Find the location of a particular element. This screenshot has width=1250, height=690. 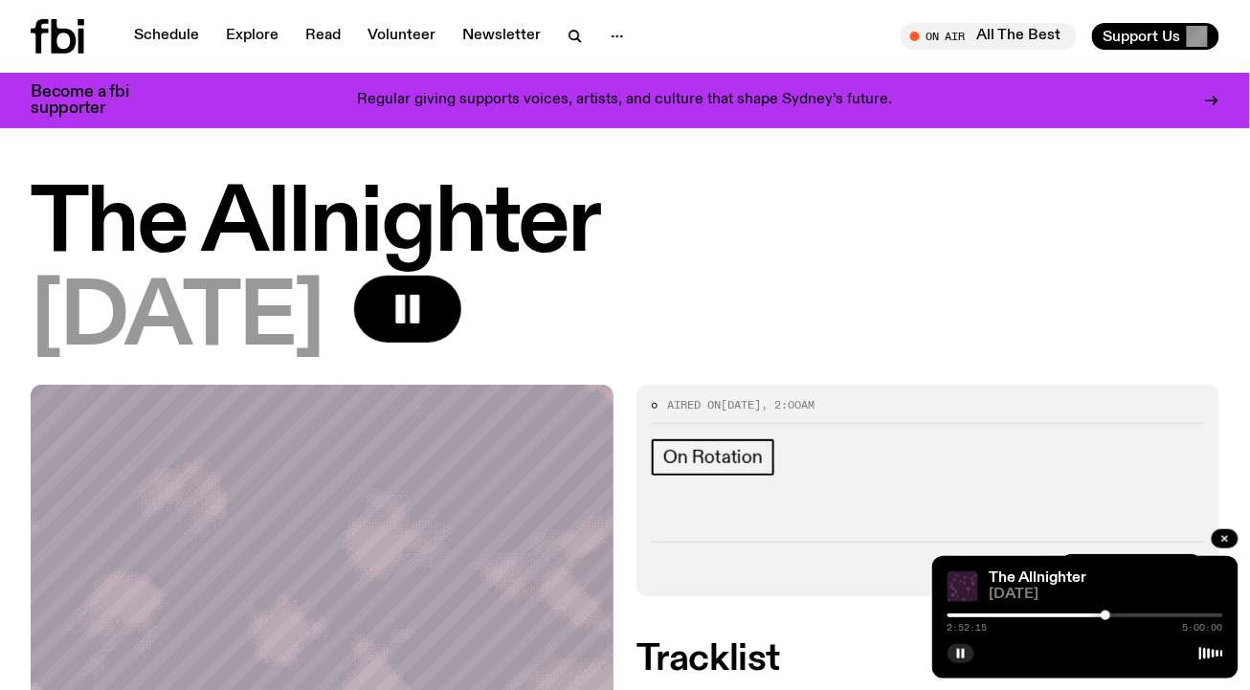

button: On AirAll The Best is located at coordinates (988, 36).